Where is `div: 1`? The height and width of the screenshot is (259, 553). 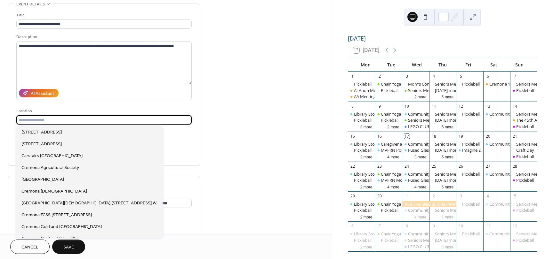
div: 1 is located at coordinates (407, 196).